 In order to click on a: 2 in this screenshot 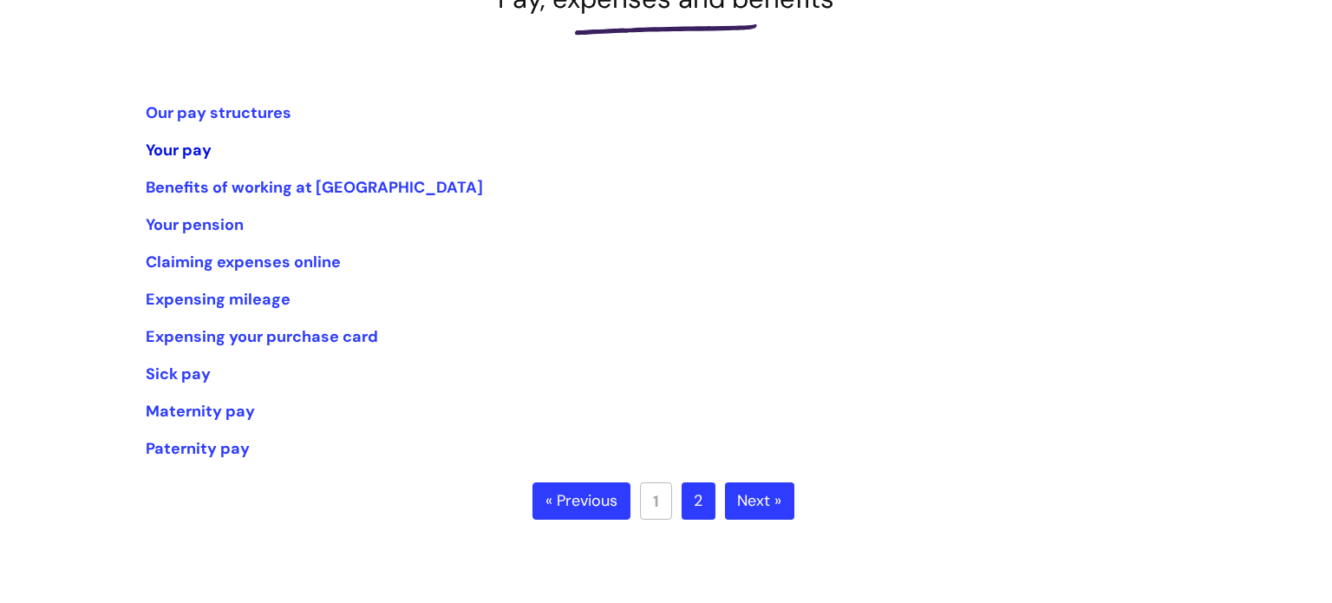, I will do `click(698, 501)`.